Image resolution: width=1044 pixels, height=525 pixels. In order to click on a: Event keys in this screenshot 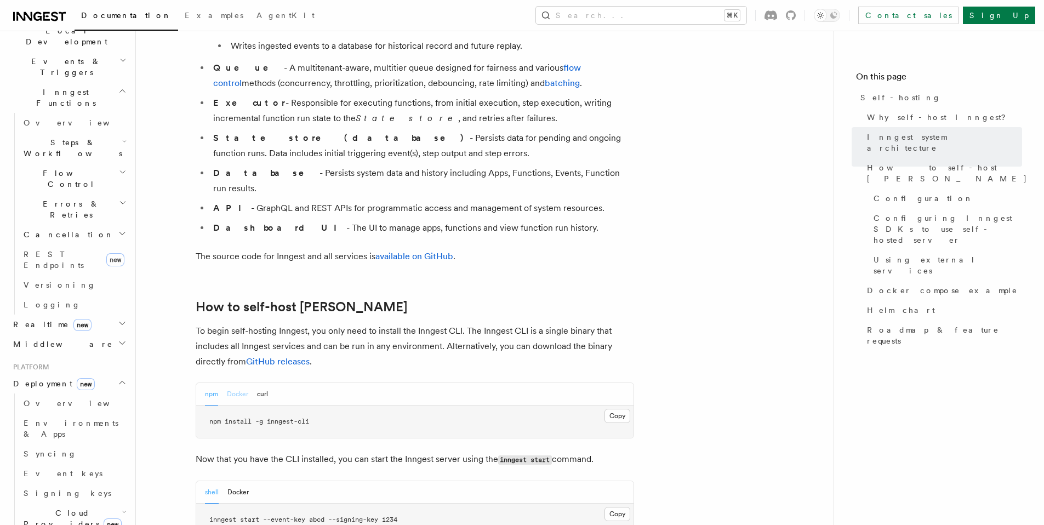, I will do `click(74, 474)`.